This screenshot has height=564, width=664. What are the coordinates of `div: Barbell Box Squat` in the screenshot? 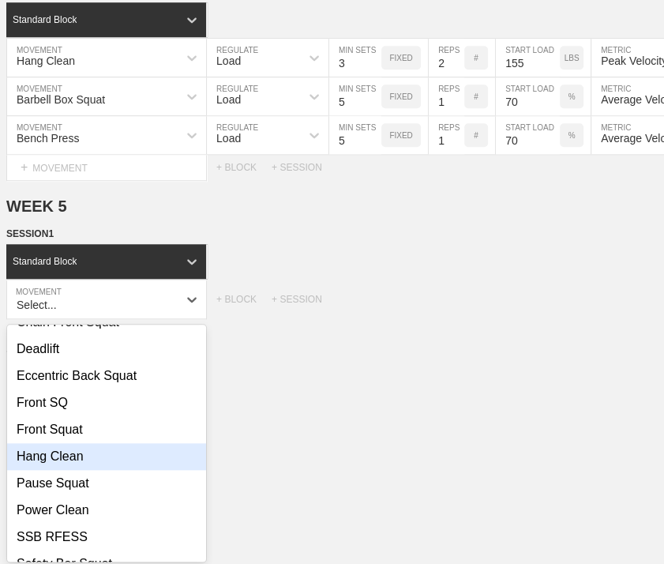 It's located at (61, 99).